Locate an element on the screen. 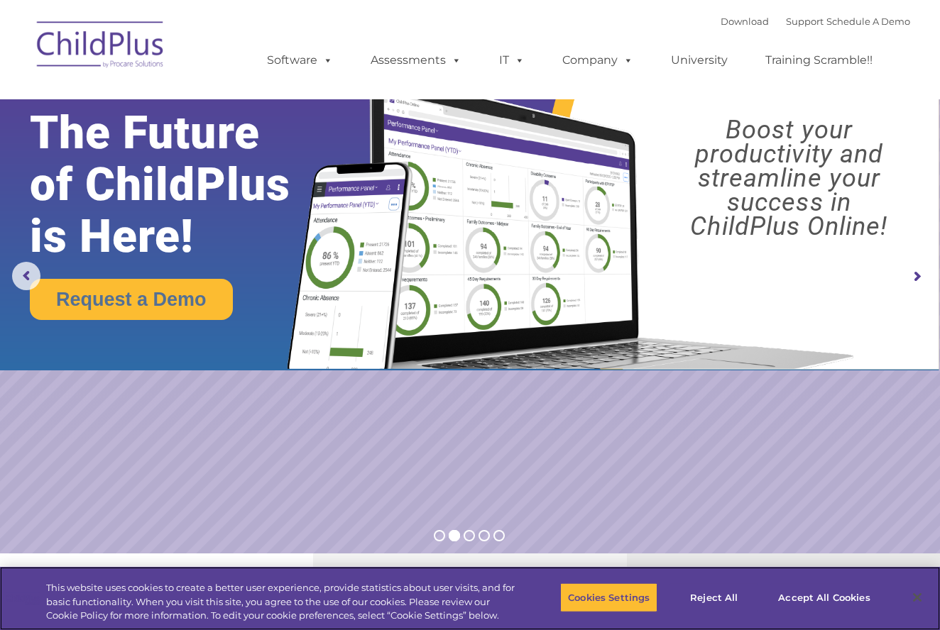 The height and width of the screenshot is (630, 940). a: IT is located at coordinates (512, 60).